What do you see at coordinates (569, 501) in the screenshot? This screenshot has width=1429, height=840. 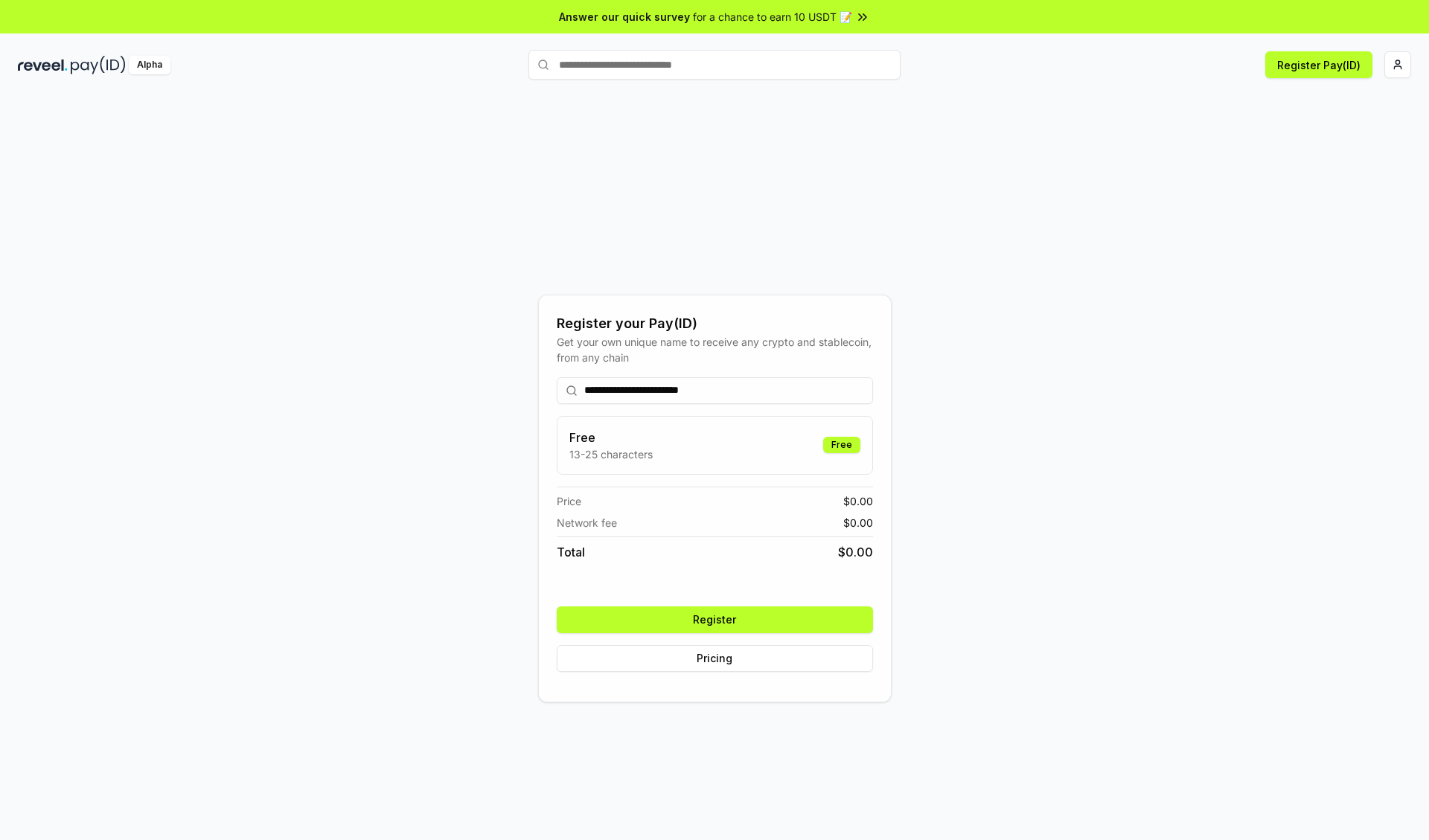 I see `span: Price` at bounding box center [569, 501].